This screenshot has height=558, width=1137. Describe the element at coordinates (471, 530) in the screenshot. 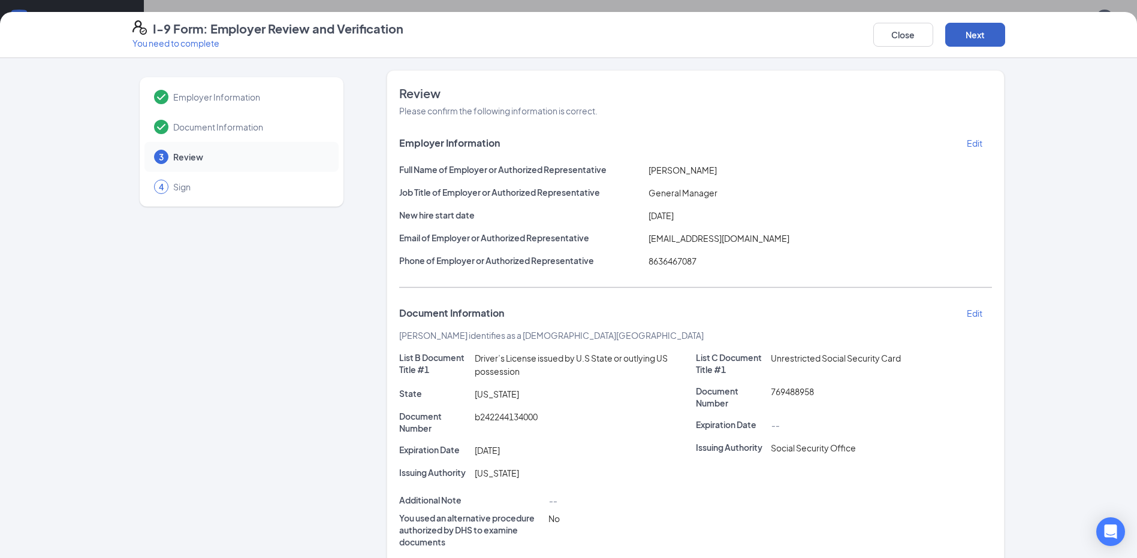

I see `p: You used an alternative procedure authorized by DHS to examine documents` at that location.